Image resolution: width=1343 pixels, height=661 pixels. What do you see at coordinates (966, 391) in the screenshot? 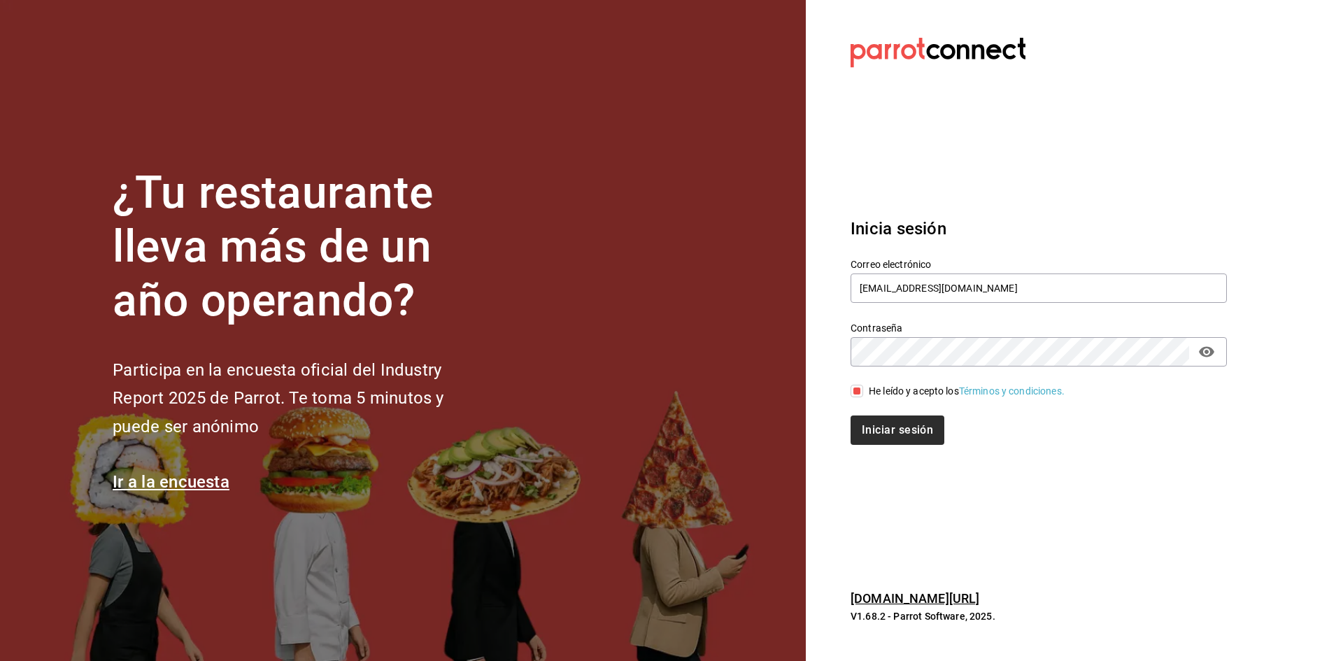
I see `div: He leído y acepto los` at bounding box center [966, 391].